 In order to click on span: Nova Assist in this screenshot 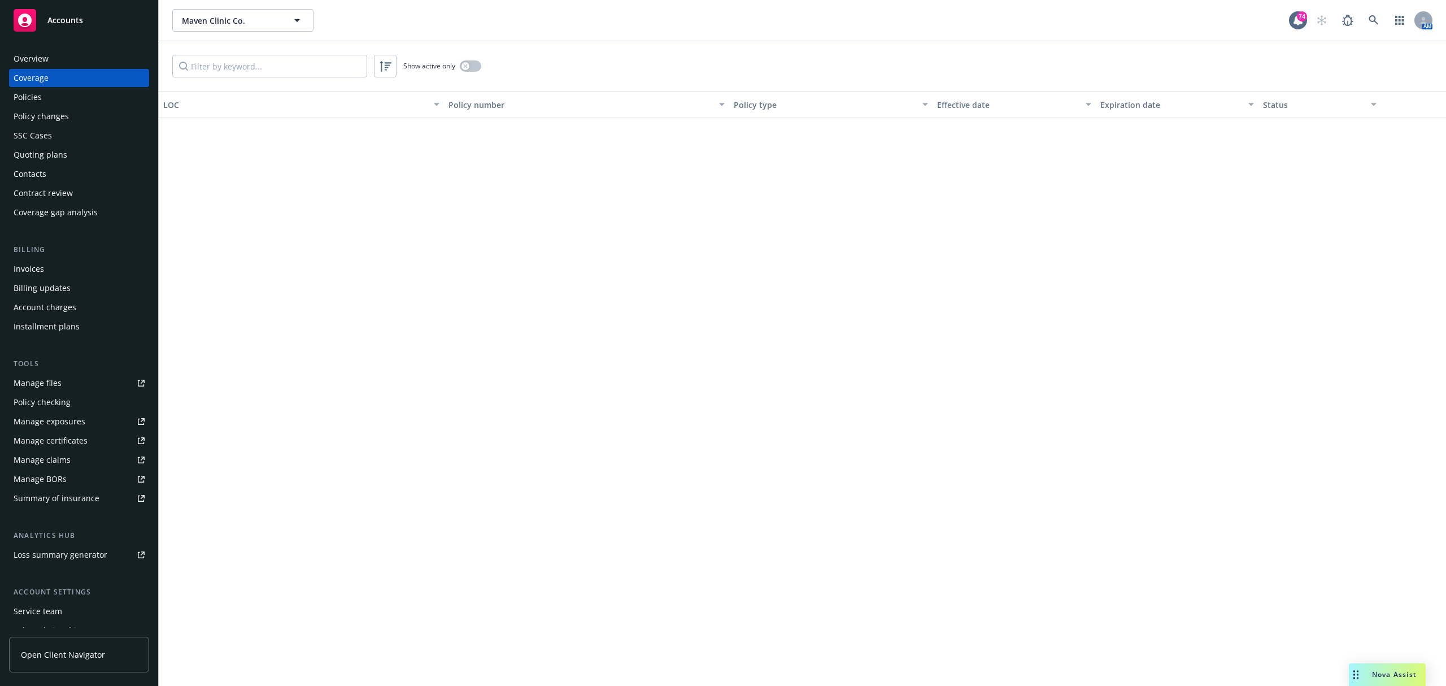, I will do `click(1394, 674)`.